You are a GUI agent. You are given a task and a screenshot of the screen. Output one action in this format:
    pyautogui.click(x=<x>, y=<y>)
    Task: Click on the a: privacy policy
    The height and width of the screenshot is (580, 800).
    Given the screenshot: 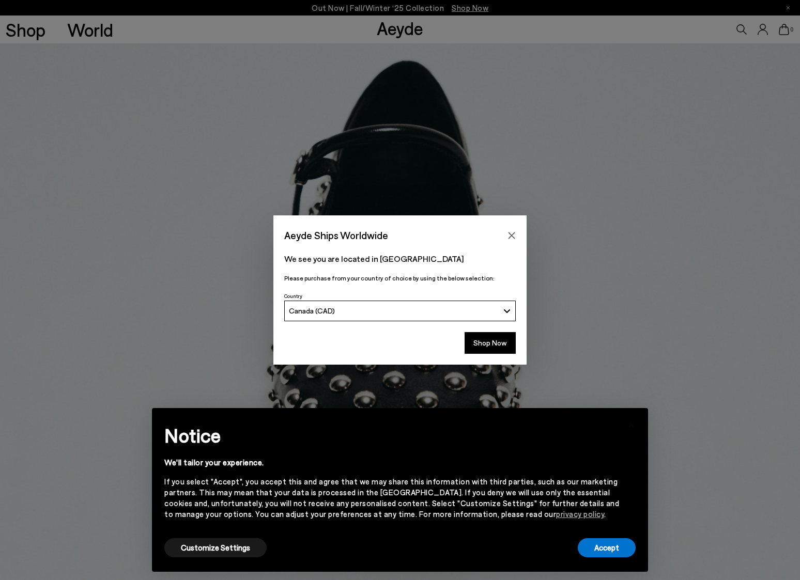 What is the action you would take?
    pyautogui.click(x=580, y=514)
    